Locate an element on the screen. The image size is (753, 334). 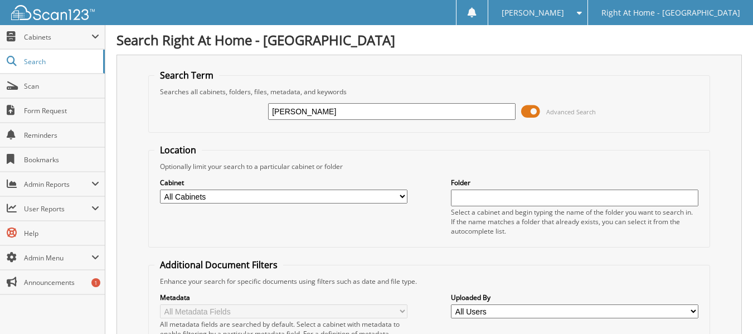
span: Search is located at coordinates (61, 61).